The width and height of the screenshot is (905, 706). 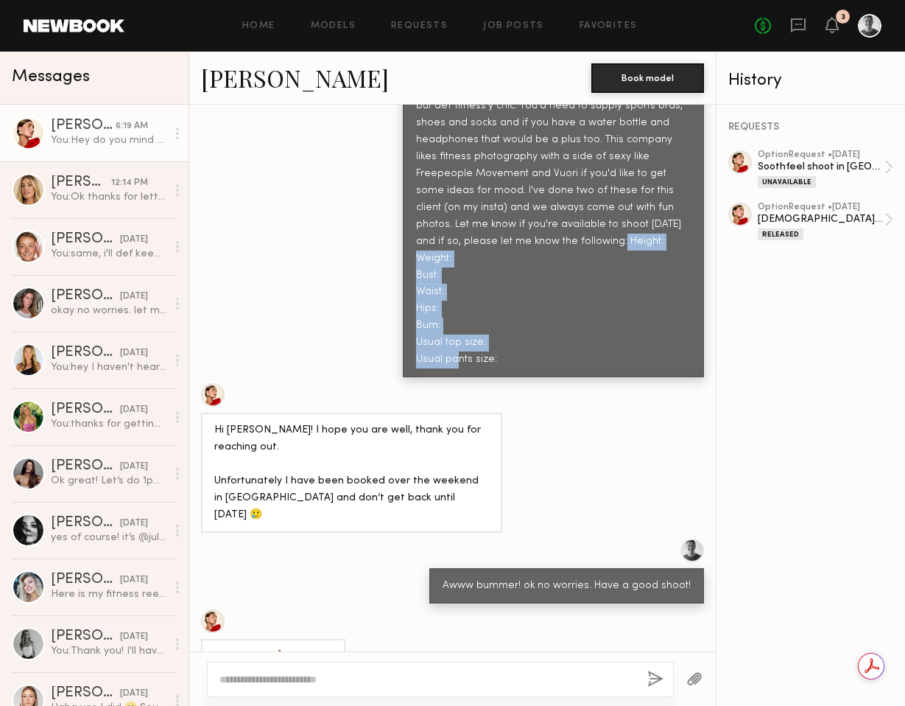 I want to click on div: Here is my fitness reel . J have a new one too. I was shooting for LA FITNESS and other gyms too!, so click(x=108, y=594).